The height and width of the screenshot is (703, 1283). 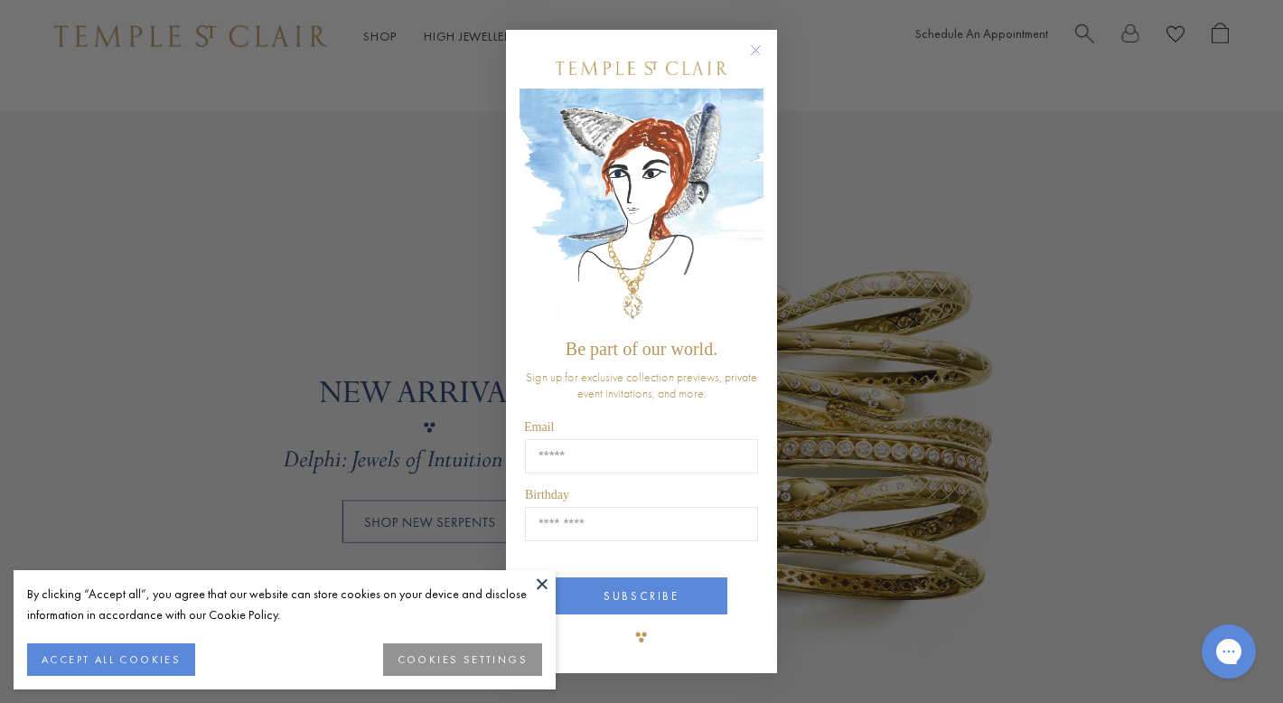 I want to click on button: SUBSCRIBE, so click(x=642, y=596).